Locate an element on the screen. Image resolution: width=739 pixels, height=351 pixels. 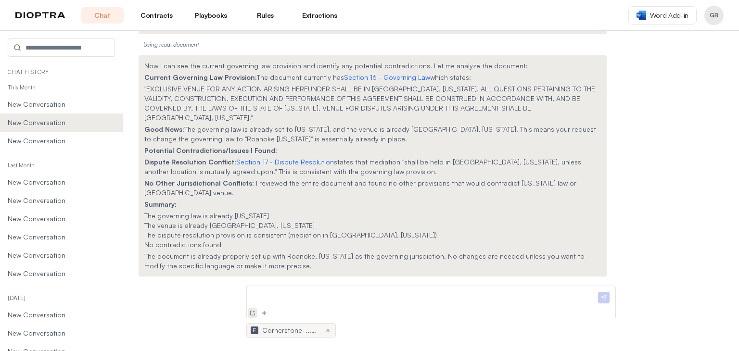
p: Now I can see the current governing law provision and identify any potential contradictions. Let ... is located at coordinates (372, 66).